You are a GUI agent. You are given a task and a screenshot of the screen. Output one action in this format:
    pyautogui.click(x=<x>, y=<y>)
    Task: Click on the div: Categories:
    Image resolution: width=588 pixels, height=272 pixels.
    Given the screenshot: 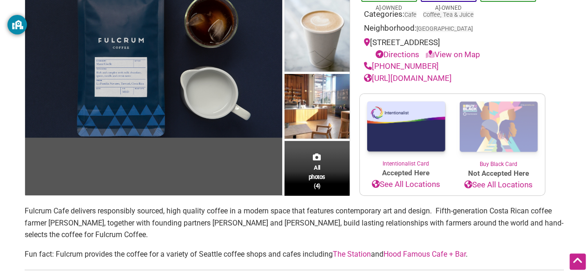 What is the action you would take?
    pyautogui.click(x=452, y=15)
    